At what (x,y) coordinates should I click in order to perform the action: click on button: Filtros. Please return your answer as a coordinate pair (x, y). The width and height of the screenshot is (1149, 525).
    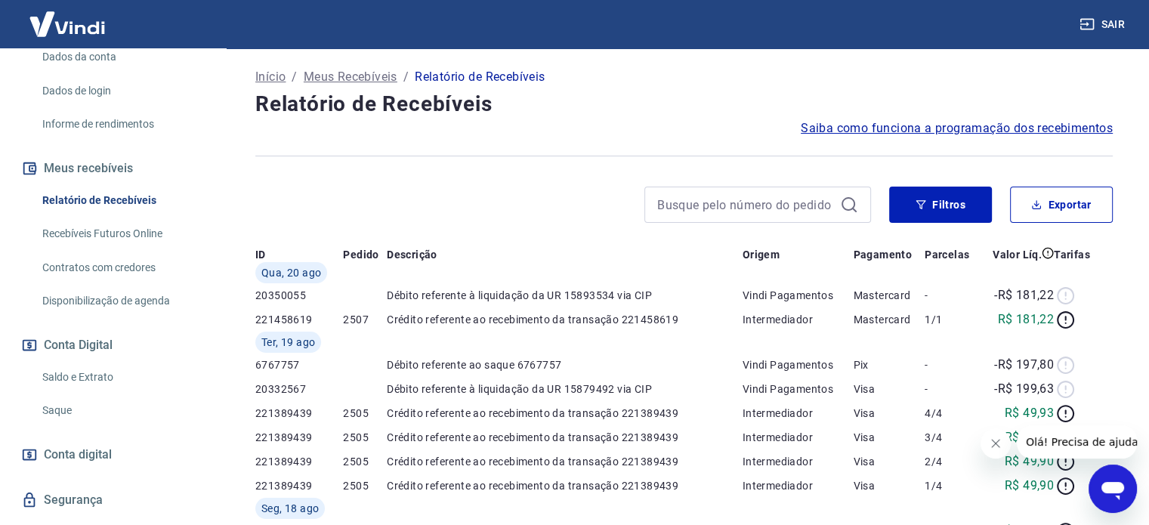
    Looking at the image, I should click on (940, 205).